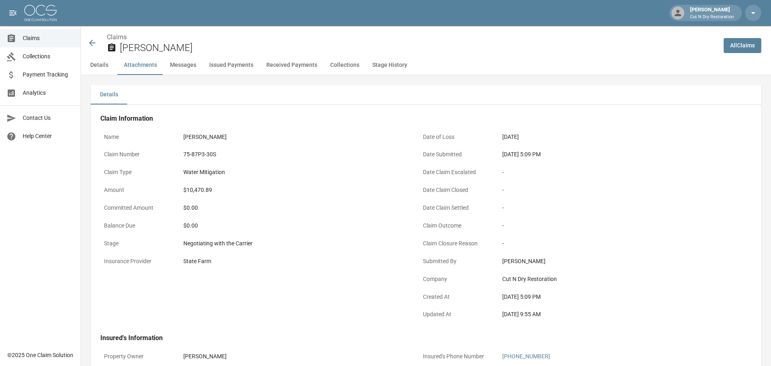 This screenshot has height=366, width=771. What do you see at coordinates (414, 119) in the screenshot?
I see `h4: Claim Information` at bounding box center [414, 119].